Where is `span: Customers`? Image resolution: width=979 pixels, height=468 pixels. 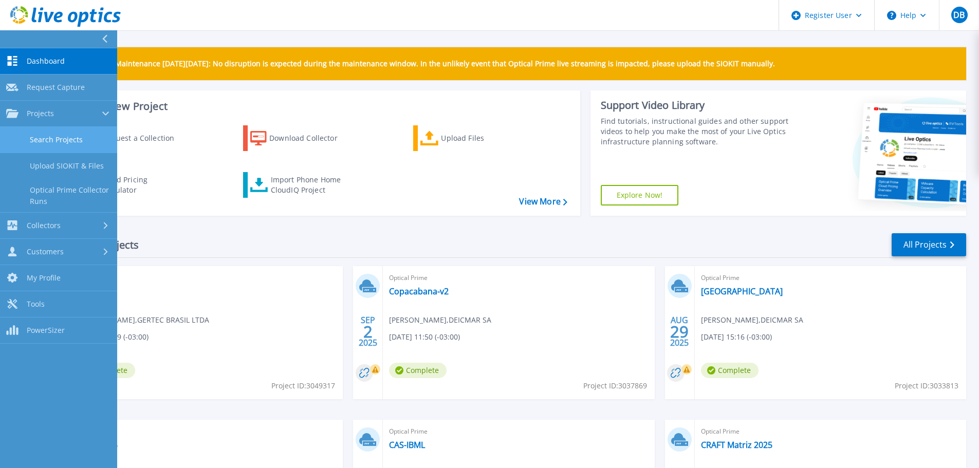 span: Customers is located at coordinates (45, 252).